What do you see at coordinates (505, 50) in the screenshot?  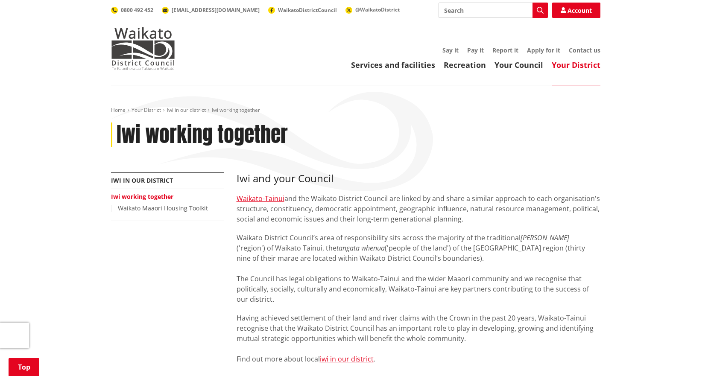 I see `a: Report it` at bounding box center [505, 50].